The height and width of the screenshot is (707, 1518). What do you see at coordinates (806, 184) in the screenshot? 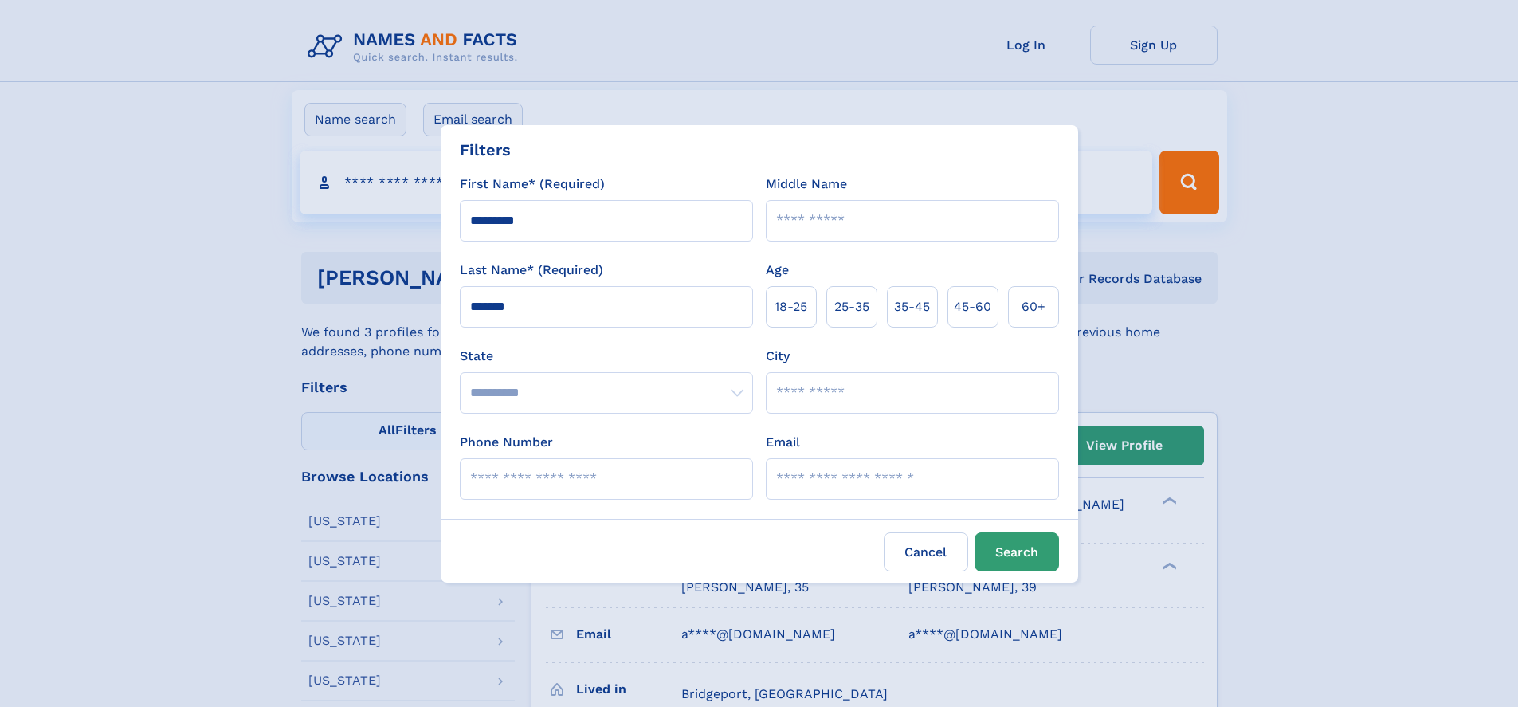
I see `label: Middle Name` at bounding box center [806, 184].